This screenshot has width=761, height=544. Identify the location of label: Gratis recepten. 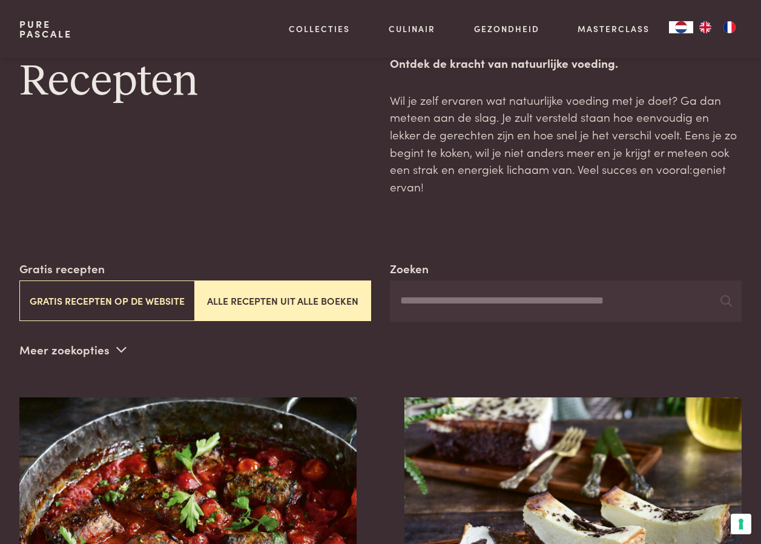
(62, 268).